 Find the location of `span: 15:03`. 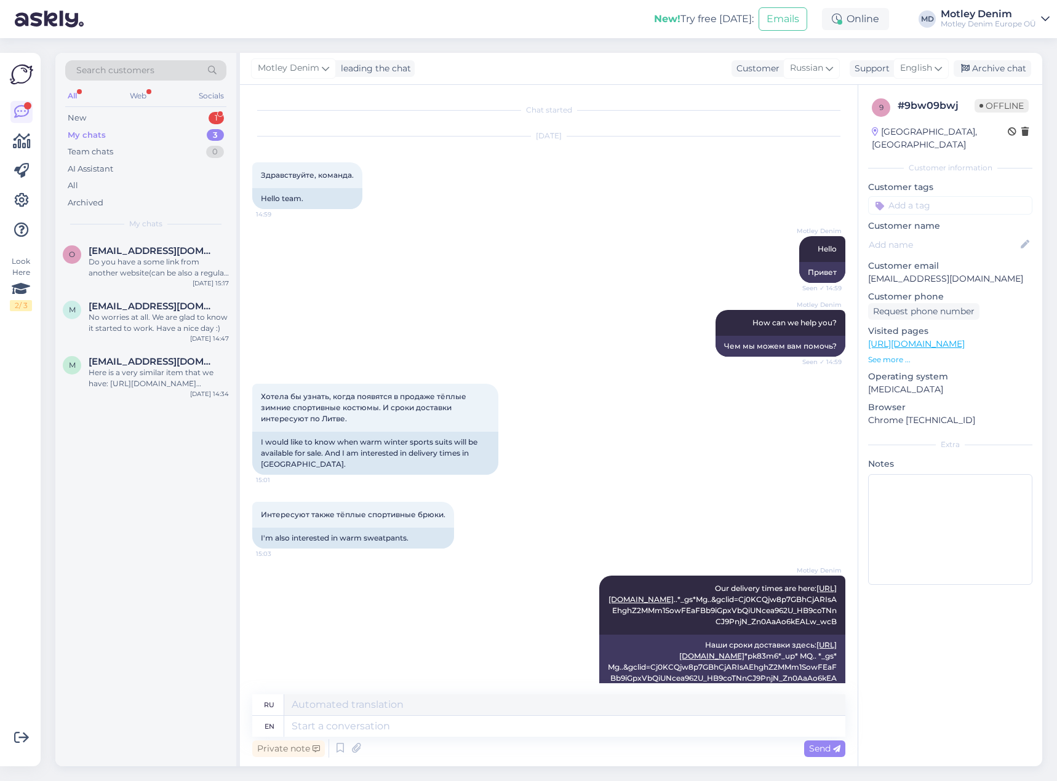

span: 15:03 is located at coordinates (279, 554).